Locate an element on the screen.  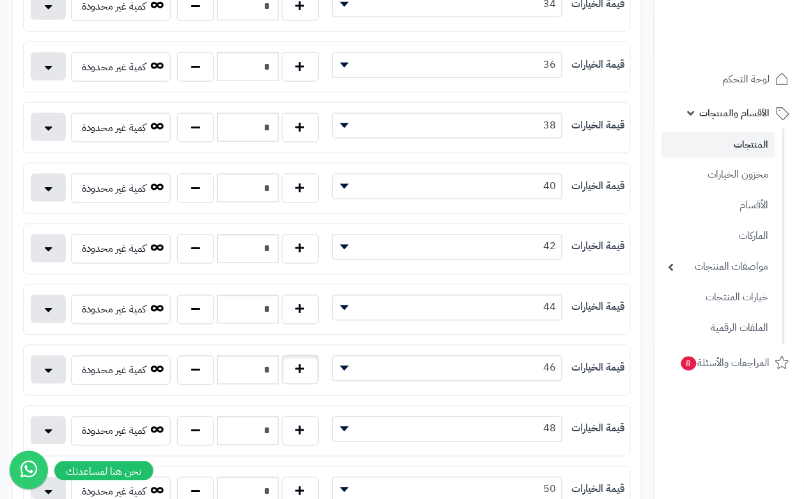
a: المنتجات is located at coordinates (718, 144).